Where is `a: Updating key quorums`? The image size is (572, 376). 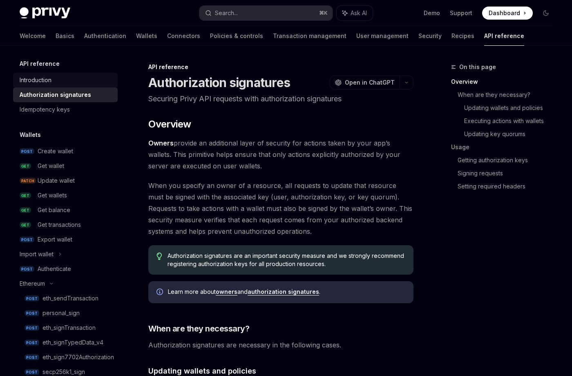 a: Updating key quorums is located at coordinates (512, 134).